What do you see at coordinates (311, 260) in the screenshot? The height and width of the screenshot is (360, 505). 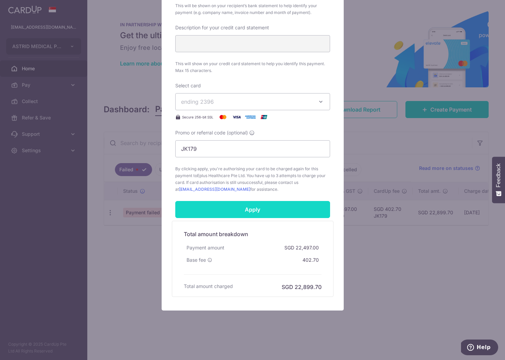 I see `div: 402.70` at bounding box center [311, 260].